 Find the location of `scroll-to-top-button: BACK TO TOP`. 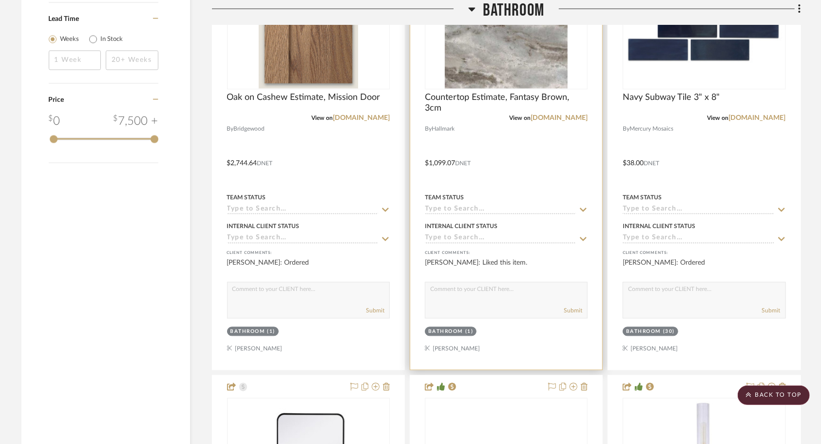

scroll-to-top-button: BACK TO TOP is located at coordinates (774, 395).